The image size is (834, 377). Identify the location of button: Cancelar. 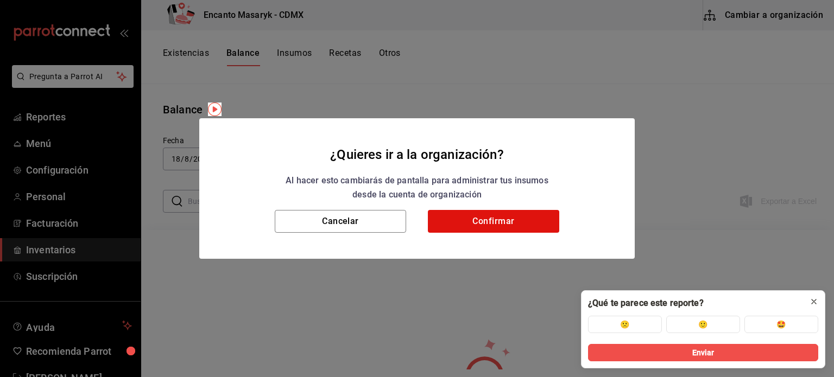
(341, 222).